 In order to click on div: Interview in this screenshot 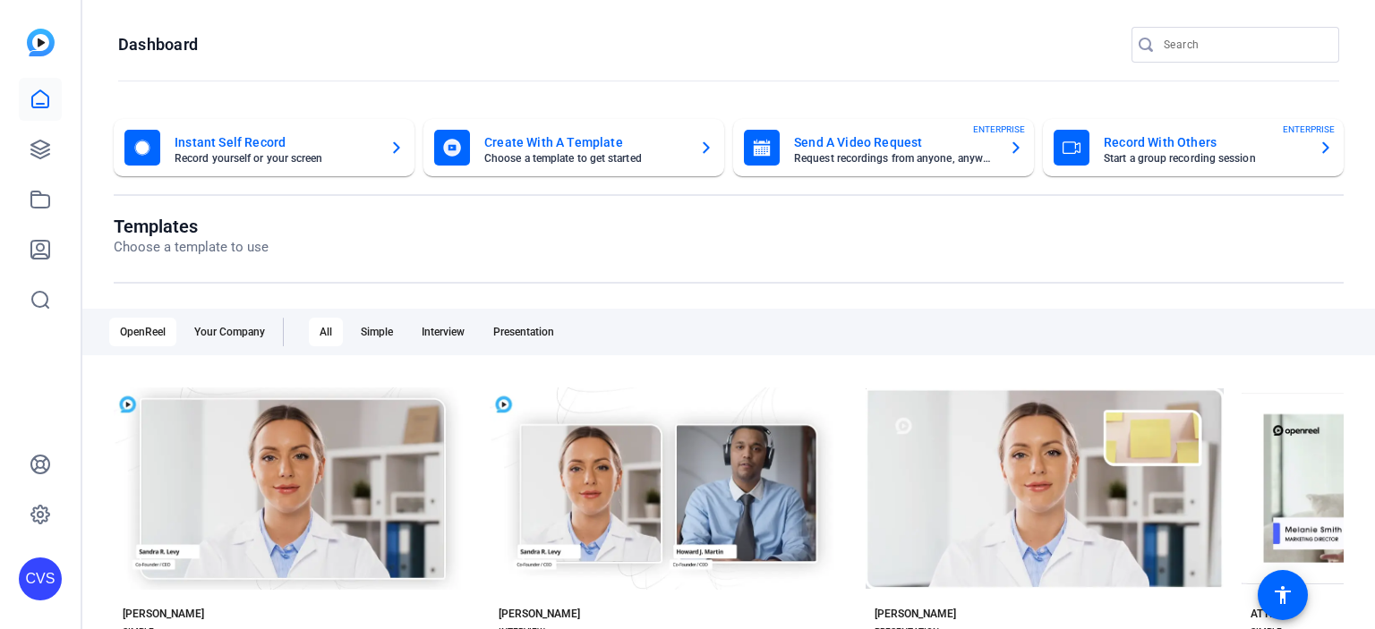, I will do `click(443, 332)`.